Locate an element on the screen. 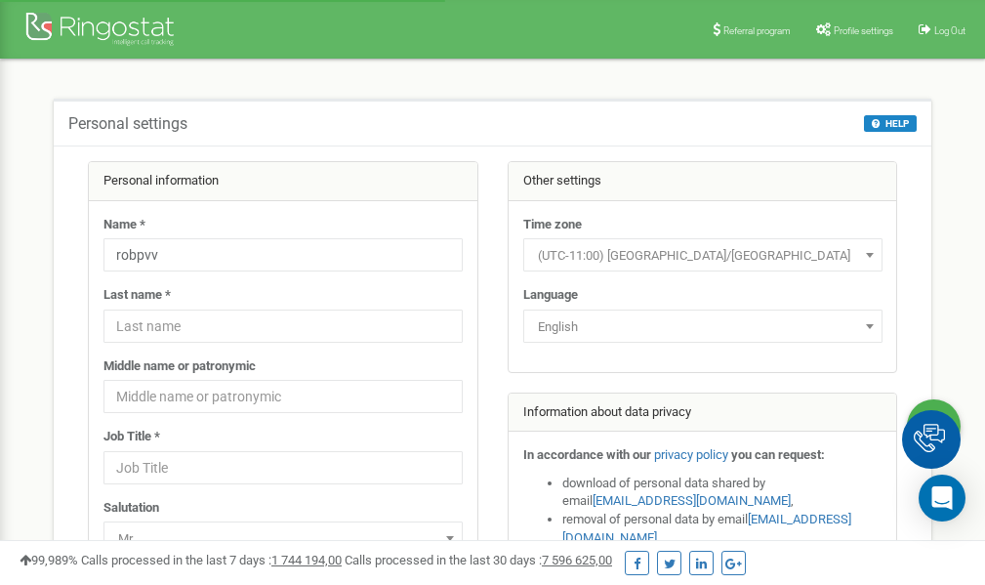 The width and height of the screenshot is (985, 585). button: HELP is located at coordinates (890, 123).